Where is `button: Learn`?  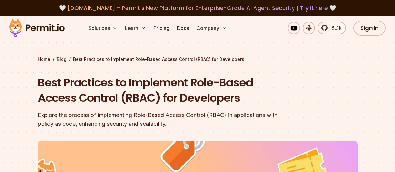 button: Learn is located at coordinates (135, 28).